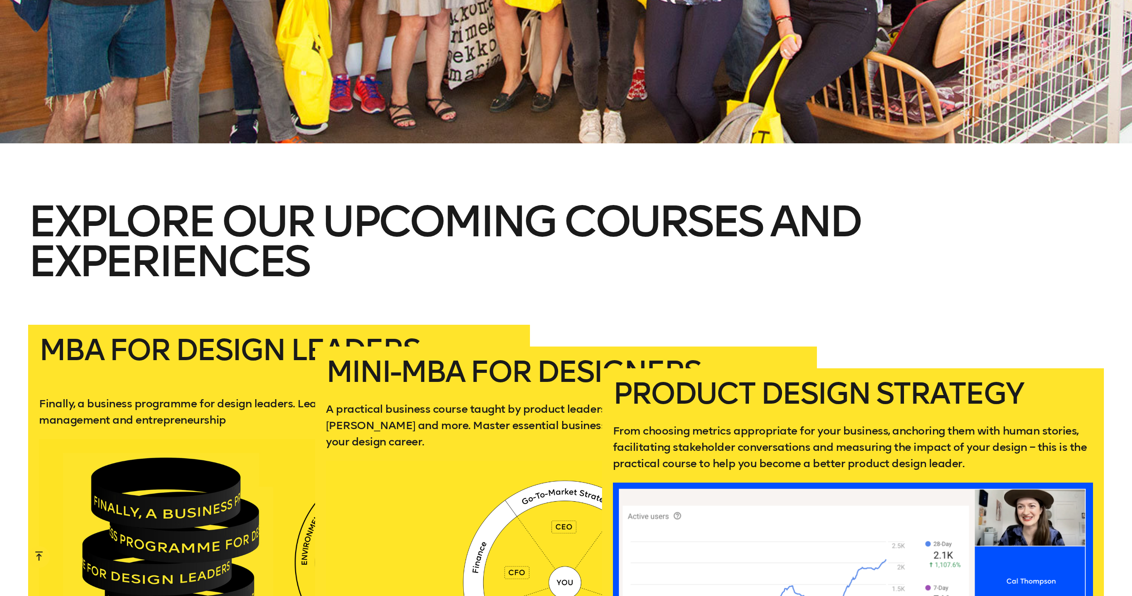 The width and height of the screenshot is (1132, 596). Describe the element at coordinates (566, 263) in the screenshot. I see `h2: Explore our upcoming courses and experiences` at that location.